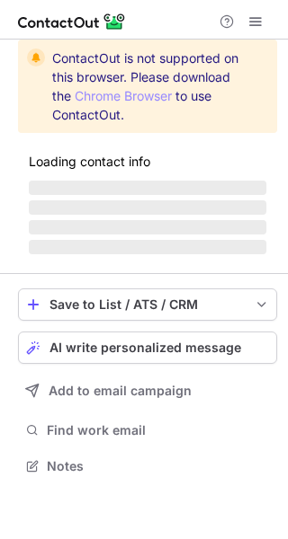 The image size is (288, 539). What do you see at coordinates (72, 22) in the screenshot?
I see `img: ContactOut v5.3.10` at bounding box center [72, 22].